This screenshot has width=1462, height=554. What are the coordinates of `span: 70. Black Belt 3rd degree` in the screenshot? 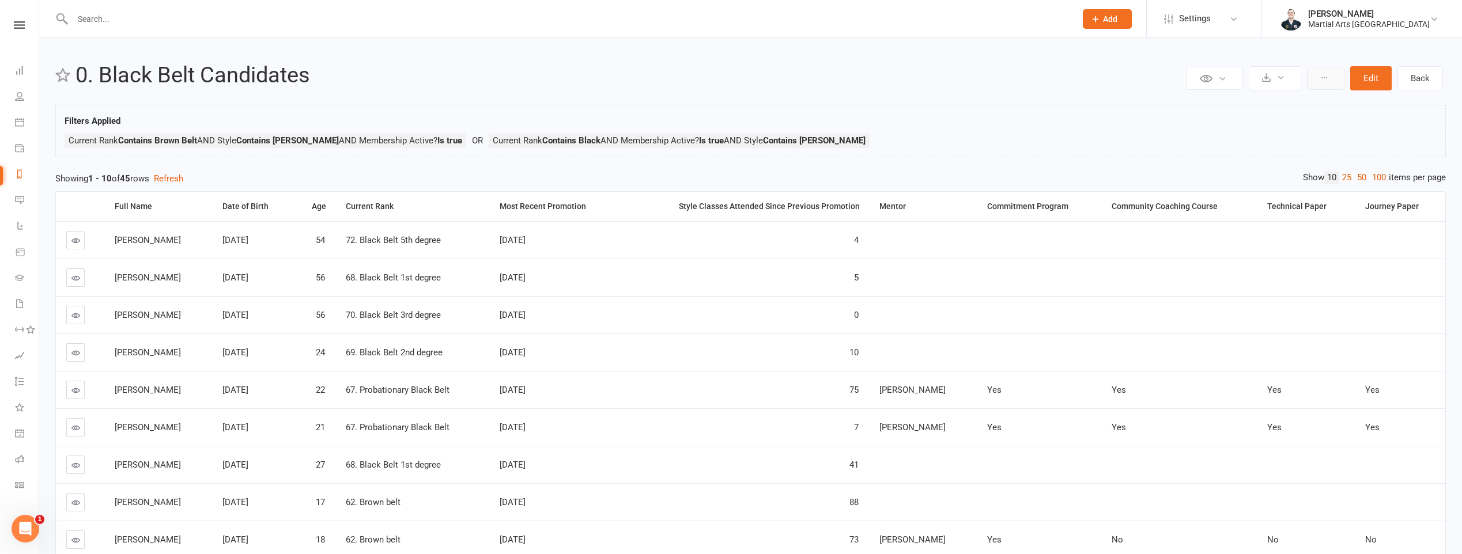 It's located at (393, 315).